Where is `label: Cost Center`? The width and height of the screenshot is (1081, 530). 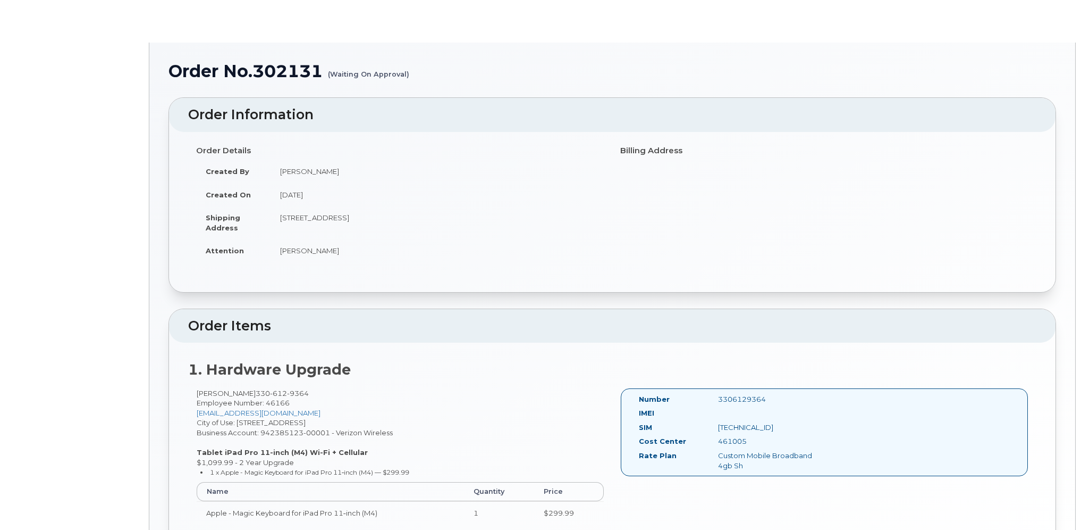
label: Cost Center is located at coordinates (662, 441).